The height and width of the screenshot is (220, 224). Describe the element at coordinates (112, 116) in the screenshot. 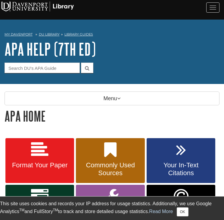

I see `h1: APA Home` at that location.